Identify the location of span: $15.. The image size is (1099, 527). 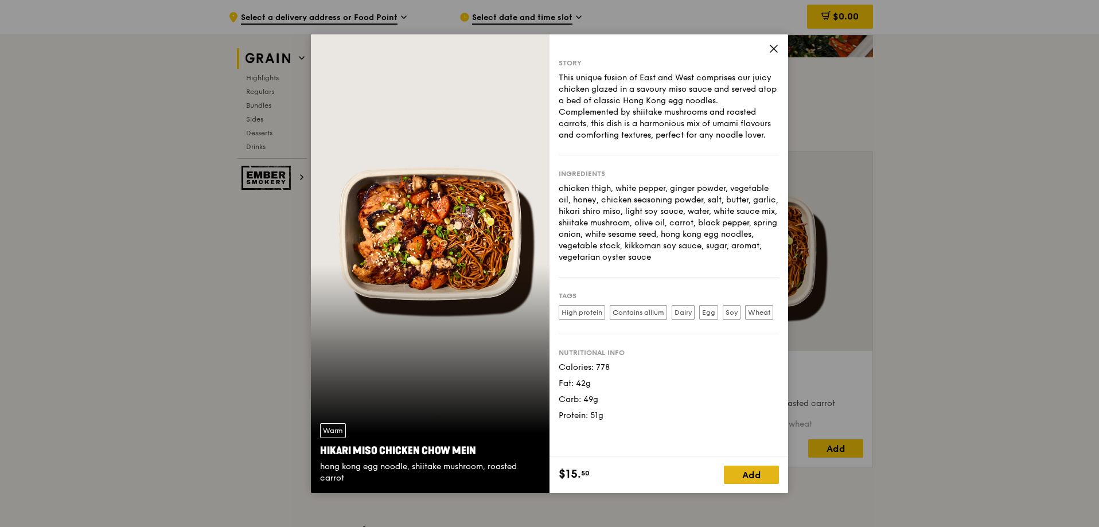
(569, 474).